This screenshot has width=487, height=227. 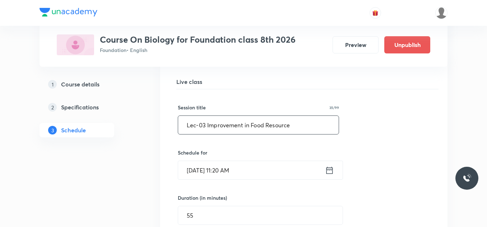 What do you see at coordinates (375, 13) in the screenshot?
I see `button: avatar` at bounding box center [375, 13].